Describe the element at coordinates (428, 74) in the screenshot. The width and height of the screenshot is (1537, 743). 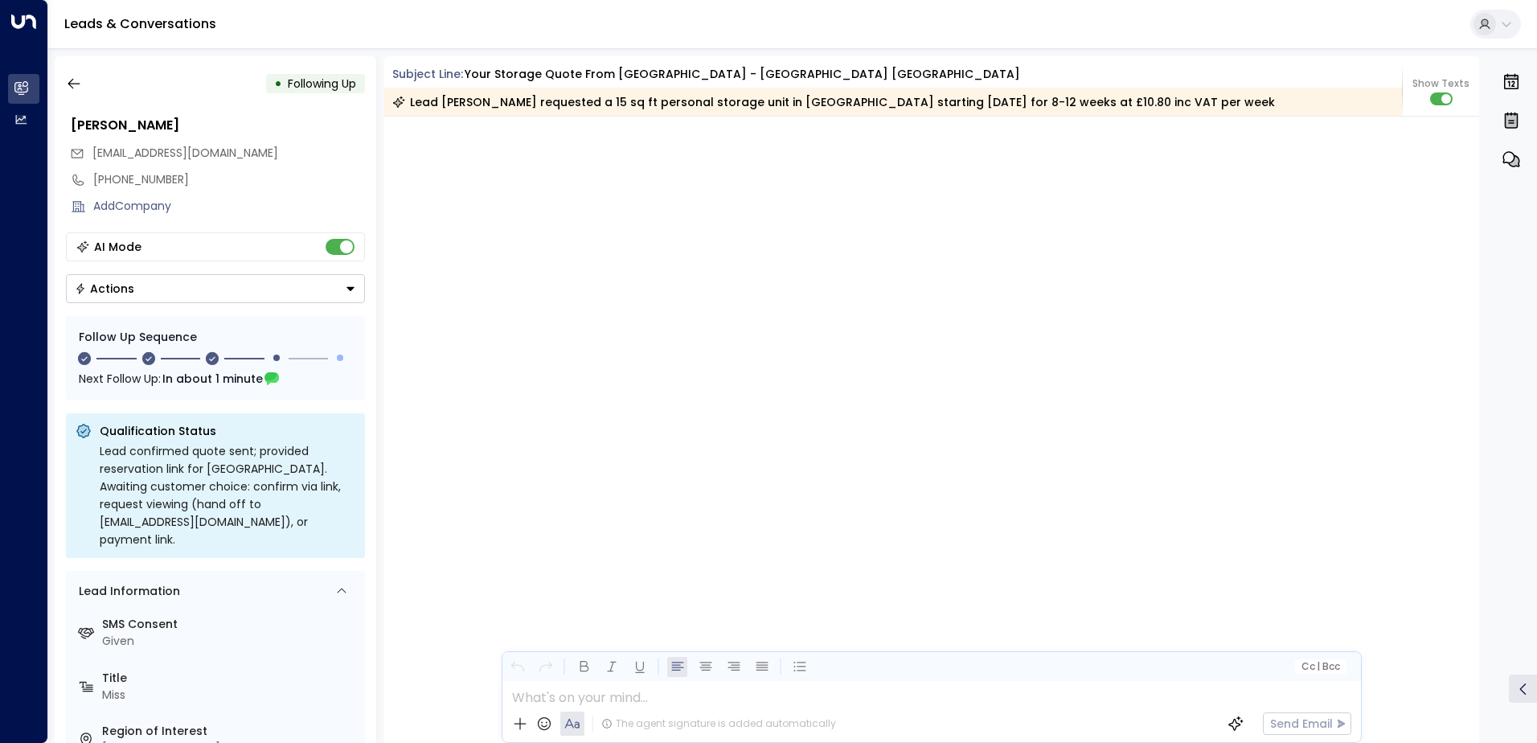
I see `span: Subject Line:` at that location.